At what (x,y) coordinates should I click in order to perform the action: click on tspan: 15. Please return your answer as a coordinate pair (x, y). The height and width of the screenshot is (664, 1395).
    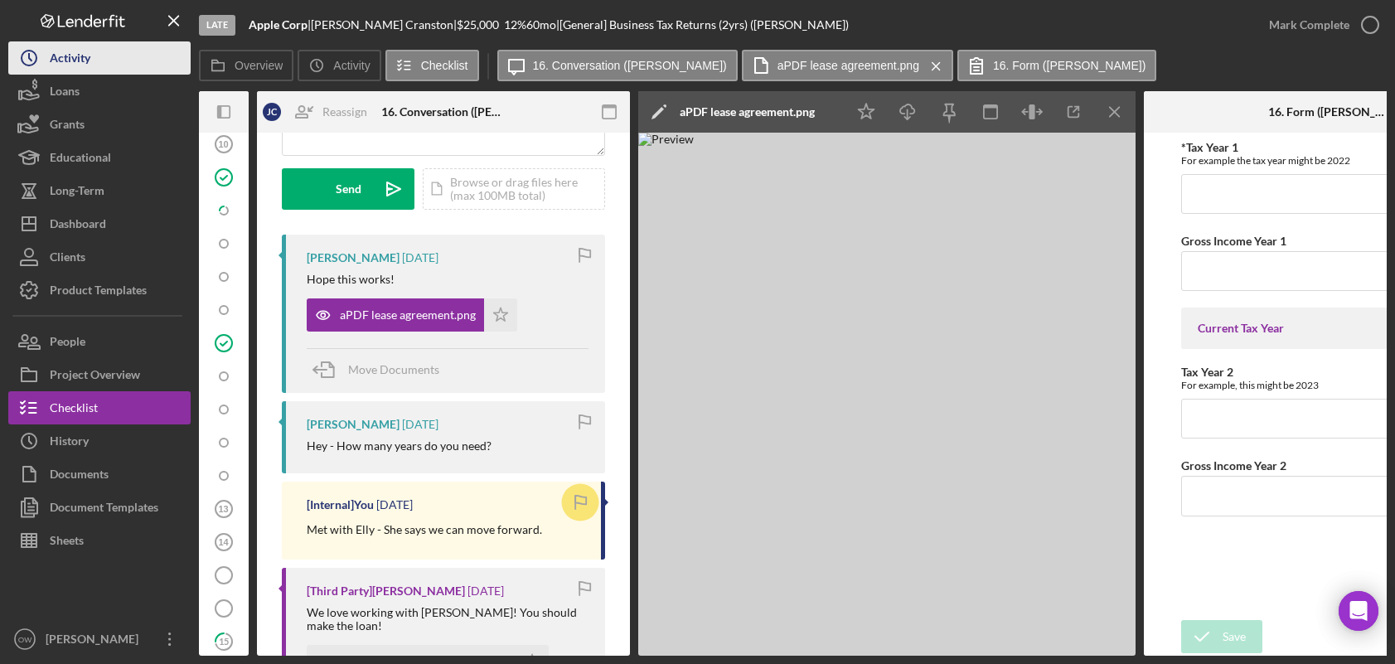
    Looking at the image, I should click on (224, 641).